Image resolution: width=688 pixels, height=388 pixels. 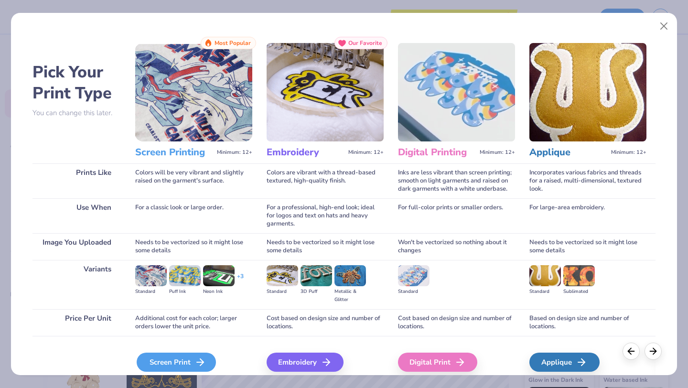 I want to click on div: 3D Puff, so click(x=316, y=292).